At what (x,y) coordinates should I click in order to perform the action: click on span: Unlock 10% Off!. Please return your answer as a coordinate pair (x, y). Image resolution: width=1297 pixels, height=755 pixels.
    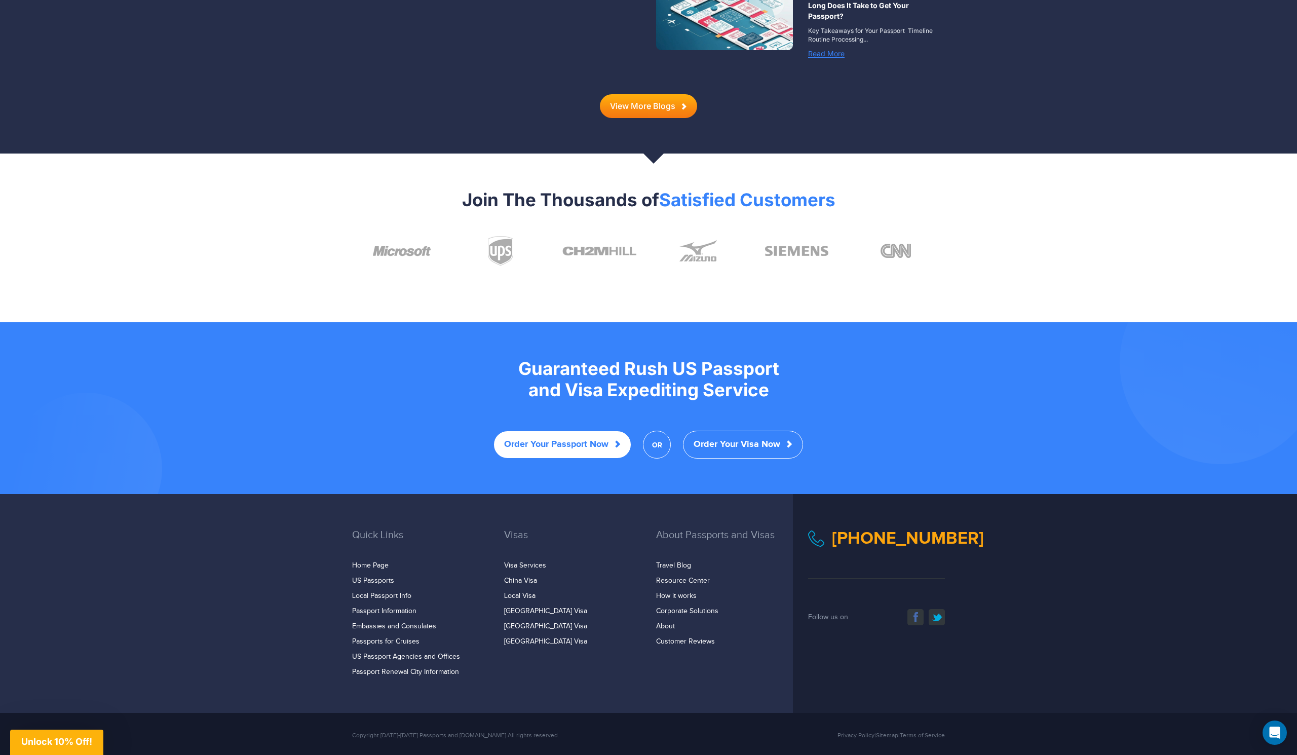
    Looking at the image, I should click on (57, 741).